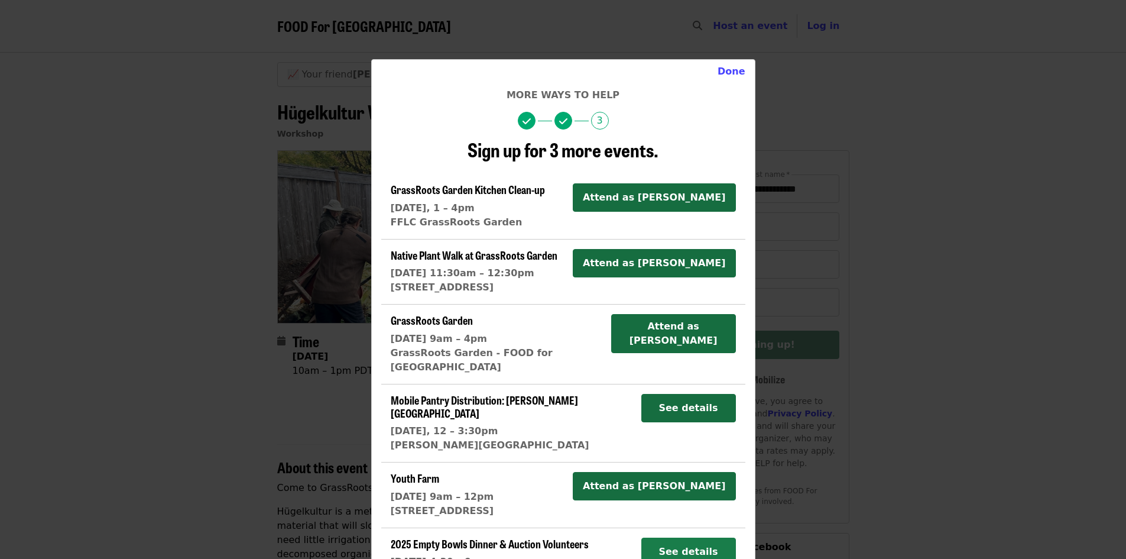 Image resolution: width=1126 pixels, height=559 pixels. I want to click on span: Youth Farm, so click(415, 478).